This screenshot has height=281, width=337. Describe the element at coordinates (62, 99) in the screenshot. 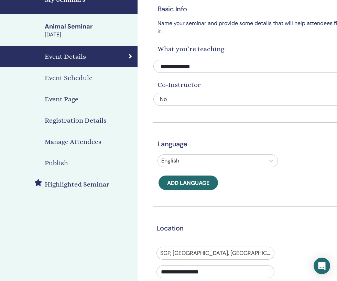

I see `h4: Event Page` at that location.